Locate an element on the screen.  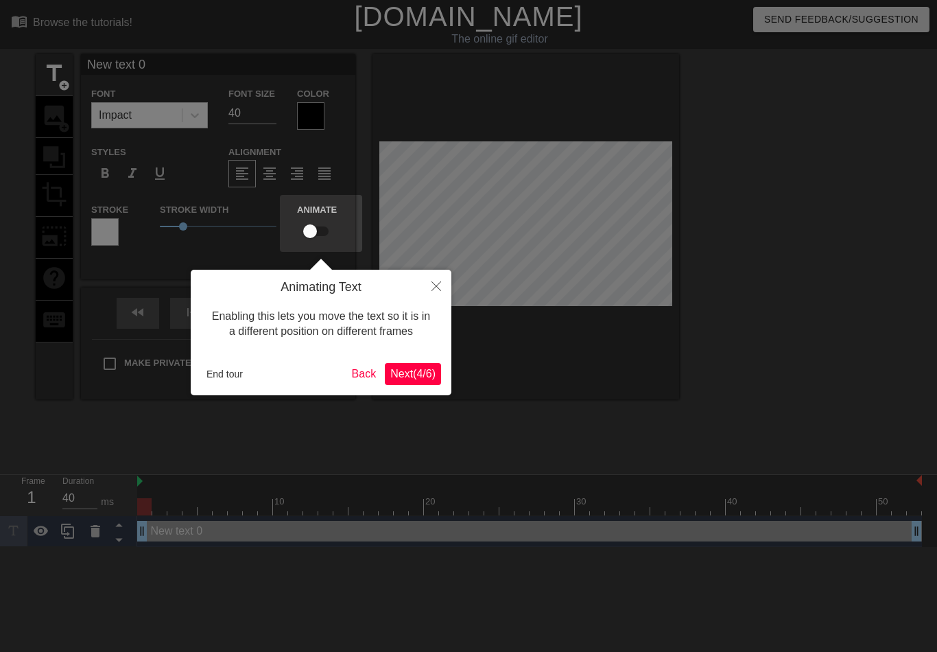
button: Next is located at coordinates (413, 374).